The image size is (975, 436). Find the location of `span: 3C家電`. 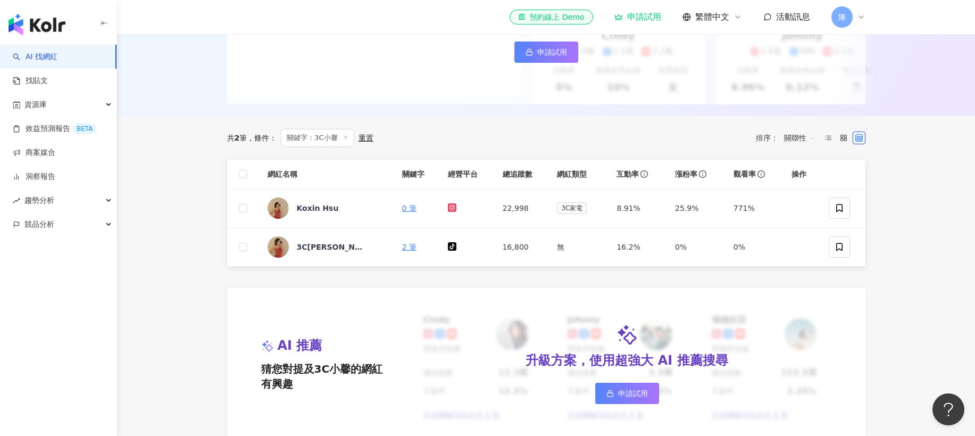

span: 3C家電 is located at coordinates (572, 208).